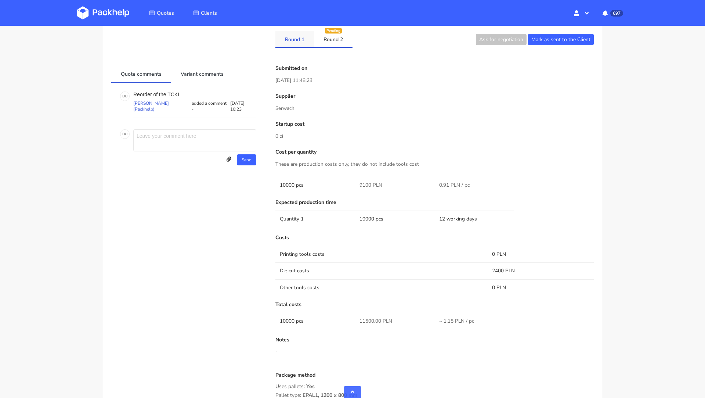  What do you see at coordinates (501, 39) in the screenshot?
I see `button: Ask for negotiation` at bounding box center [501, 39].